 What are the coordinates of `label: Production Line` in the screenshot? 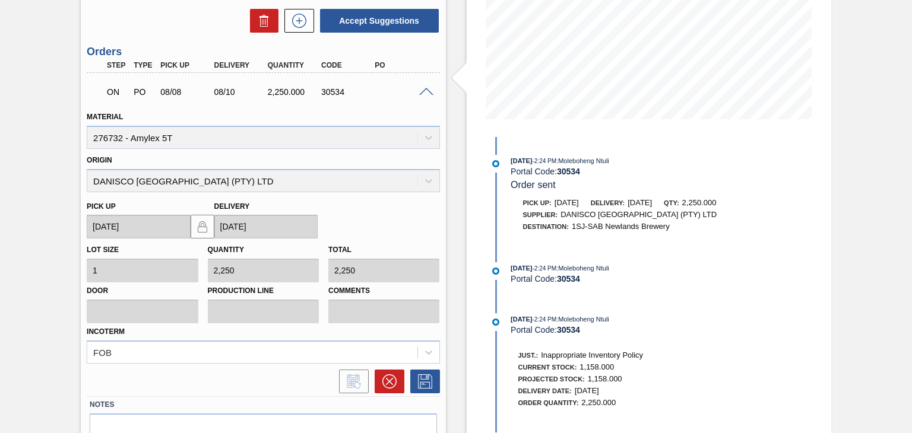 It's located at (263, 291).